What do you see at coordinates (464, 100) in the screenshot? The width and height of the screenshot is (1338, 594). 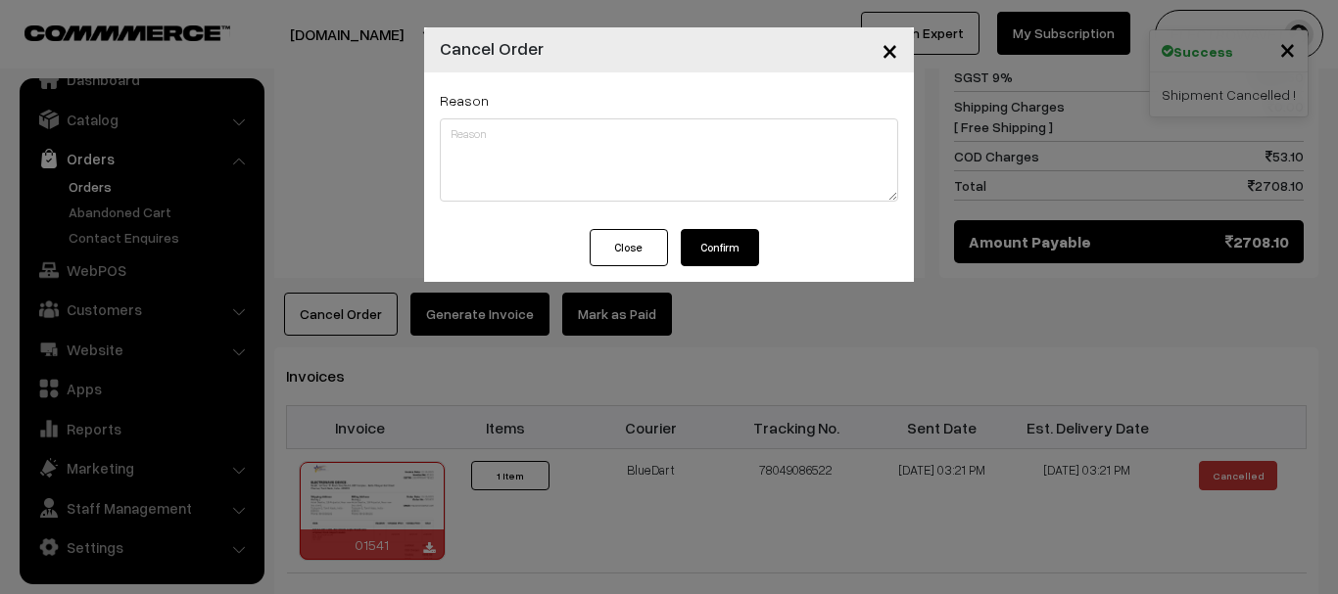 I see `label: Reason` at bounding box center [464, 100].